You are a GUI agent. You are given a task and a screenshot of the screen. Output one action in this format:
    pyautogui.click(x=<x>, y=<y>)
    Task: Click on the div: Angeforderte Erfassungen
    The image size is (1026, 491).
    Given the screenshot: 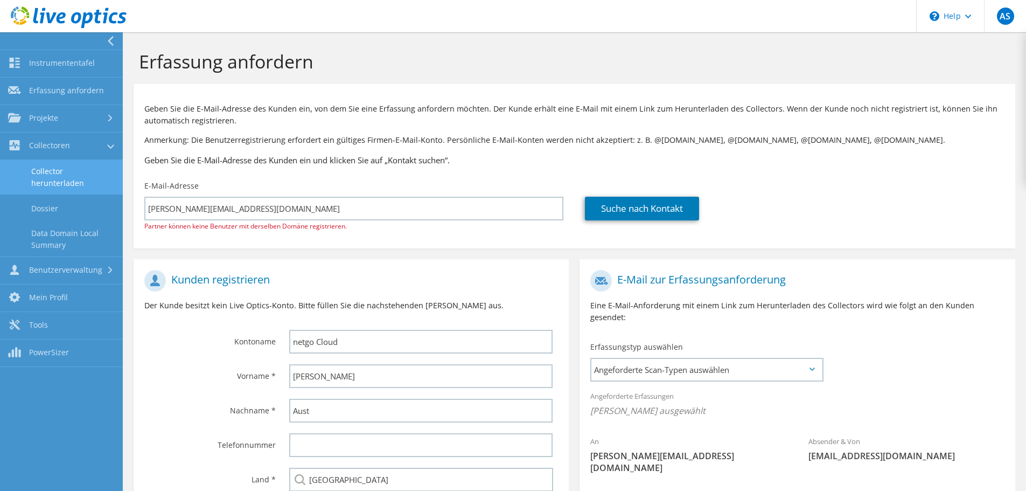 What is the action you would take?
    pyautogui.click(x=797, y=405)
    